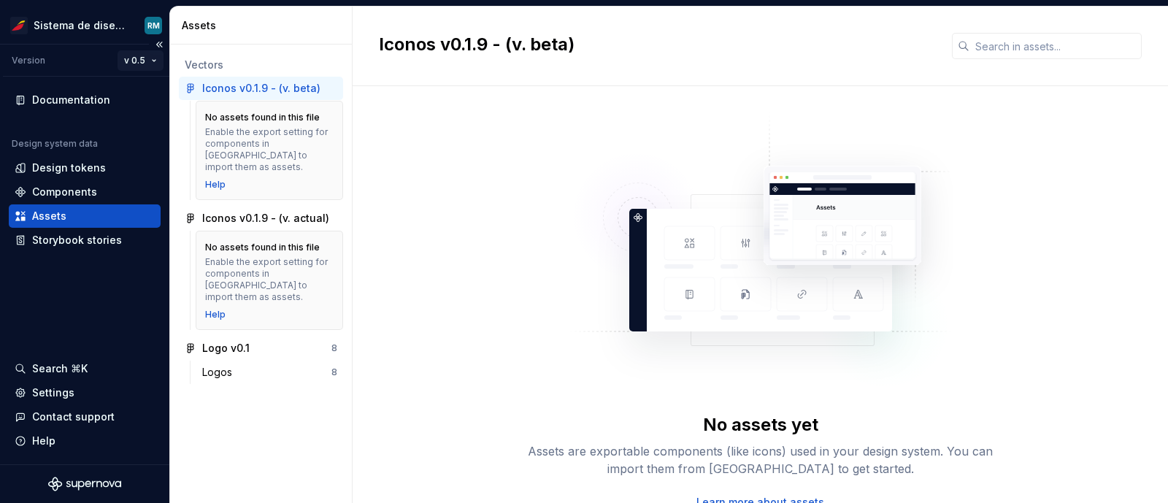 The width and height of the screenshot is (1168, 503). I want to click on button: Help, so click(85, 441).